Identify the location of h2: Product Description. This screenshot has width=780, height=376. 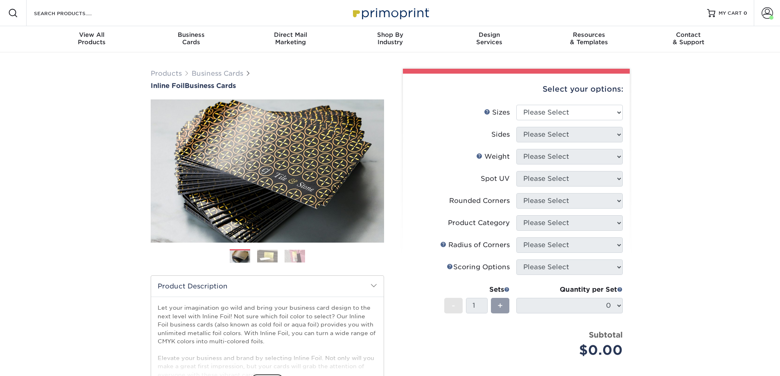
(268, 286).